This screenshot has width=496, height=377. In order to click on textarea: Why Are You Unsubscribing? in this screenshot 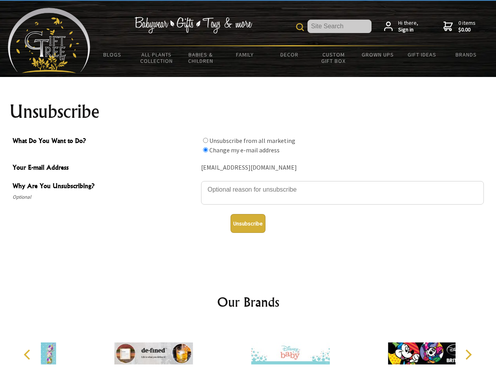, I will do `click(342, 193)`.